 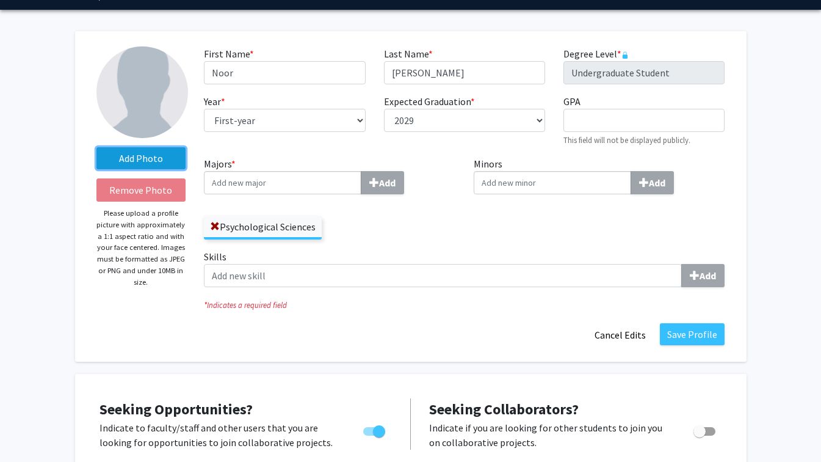 I want to click on label: AddProfile Picture, so click(x=141, y=158).